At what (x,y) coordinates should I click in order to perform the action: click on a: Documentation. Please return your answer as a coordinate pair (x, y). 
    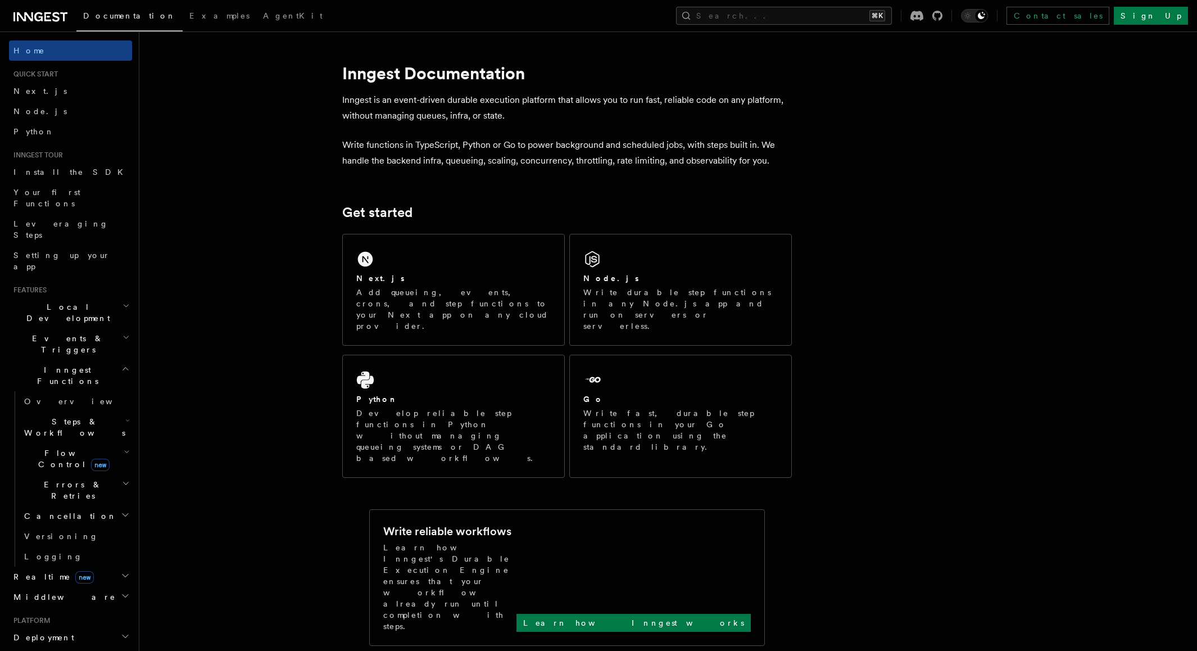
    Looking at the image, I should click on (129, 17).